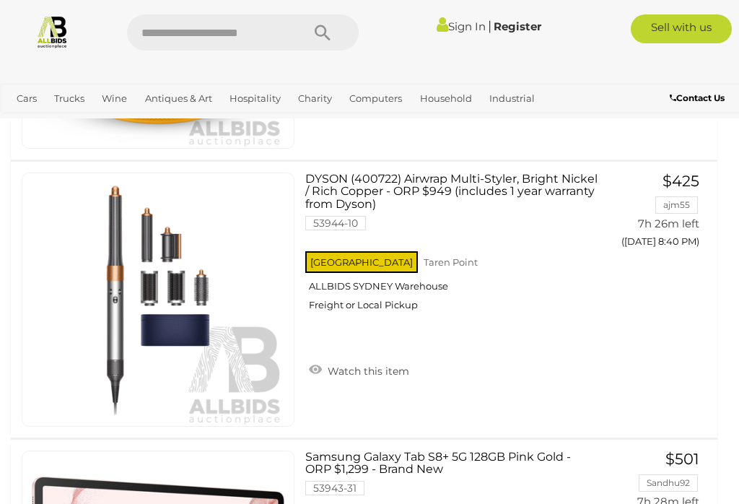 The height and width of the screenshot is (504, 739). I want to click on a: Contact Us, so click(698, 98).